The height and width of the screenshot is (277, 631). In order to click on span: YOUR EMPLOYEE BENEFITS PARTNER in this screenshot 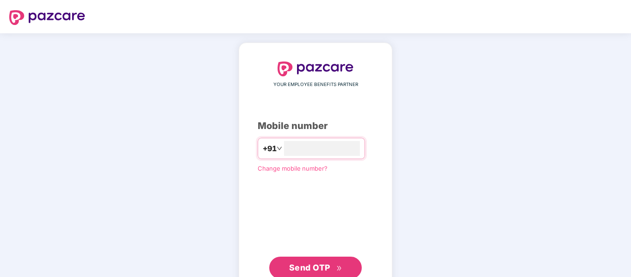, I will do `click(315, 85)`.